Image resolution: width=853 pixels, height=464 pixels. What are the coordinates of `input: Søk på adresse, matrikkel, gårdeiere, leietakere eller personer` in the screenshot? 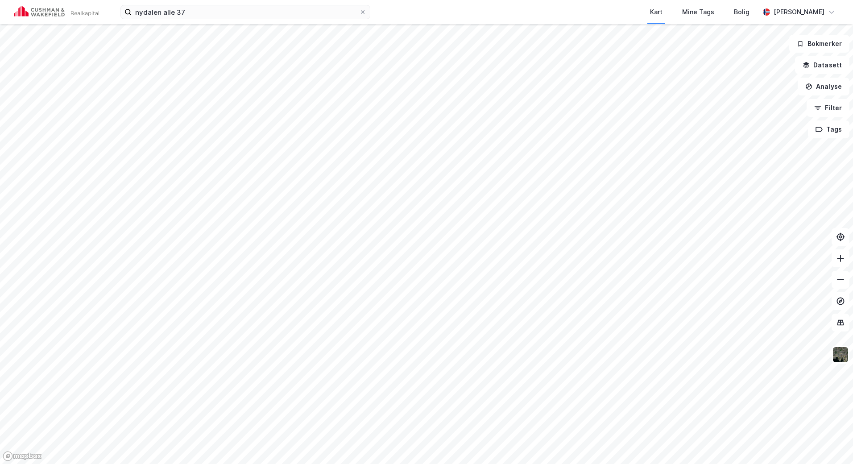 It's located at (245, 12).